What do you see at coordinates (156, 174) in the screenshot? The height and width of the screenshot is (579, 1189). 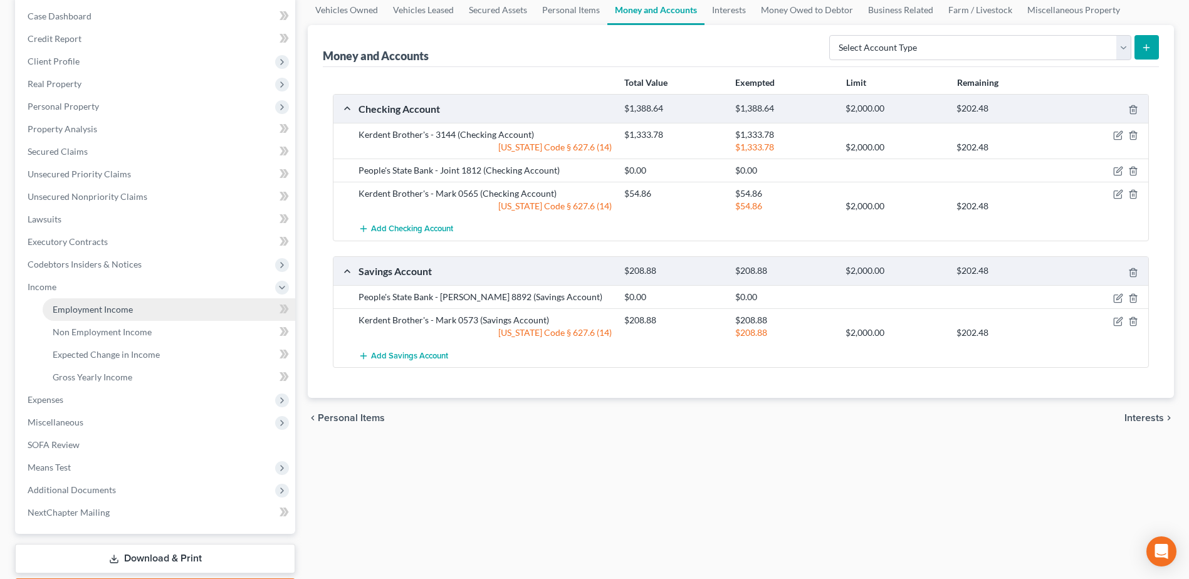 I see `a: Unsecured Priority Claims` at bounding box center [156, 174].